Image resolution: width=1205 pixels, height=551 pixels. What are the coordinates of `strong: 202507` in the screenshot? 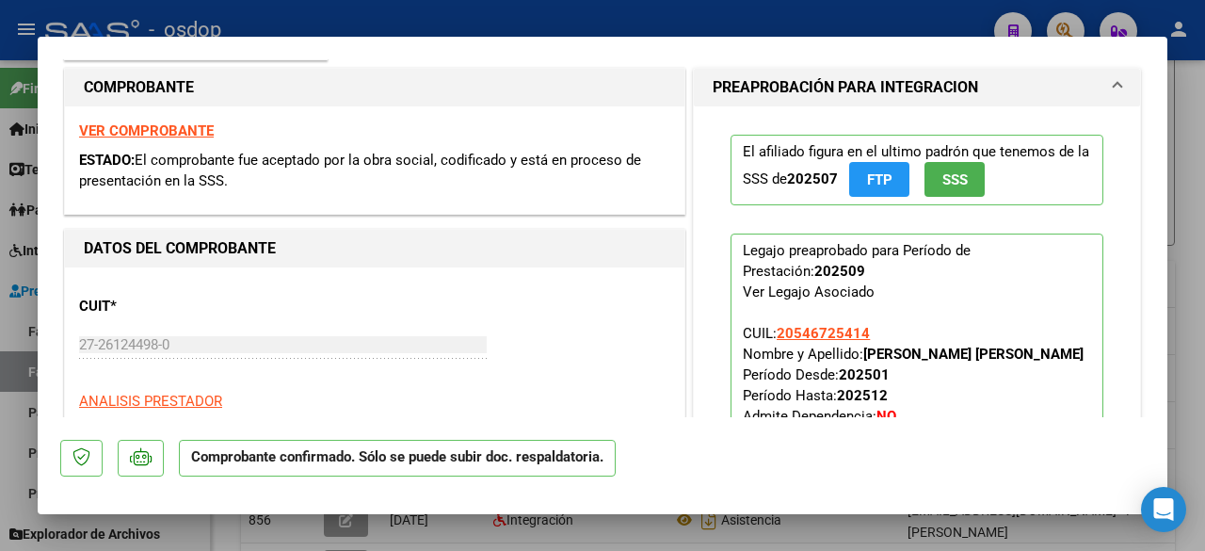 It's located at (813, 179).